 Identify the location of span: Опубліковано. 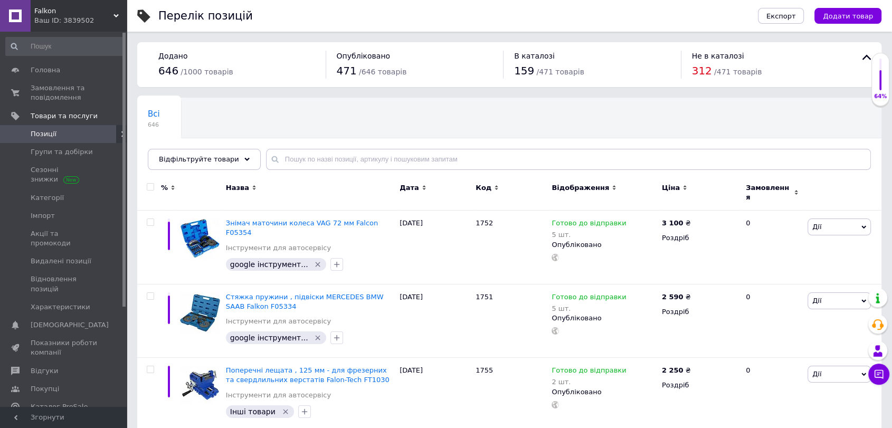
(364, 56).